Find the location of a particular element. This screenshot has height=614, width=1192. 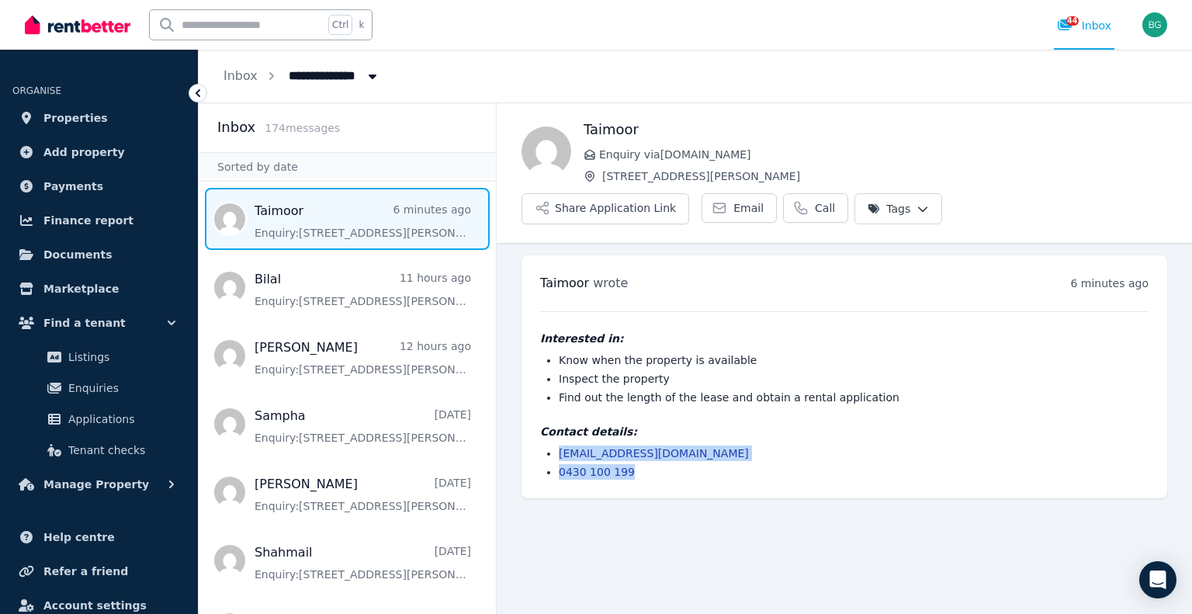

span: Marketplace is located at coordinates (81, 289).